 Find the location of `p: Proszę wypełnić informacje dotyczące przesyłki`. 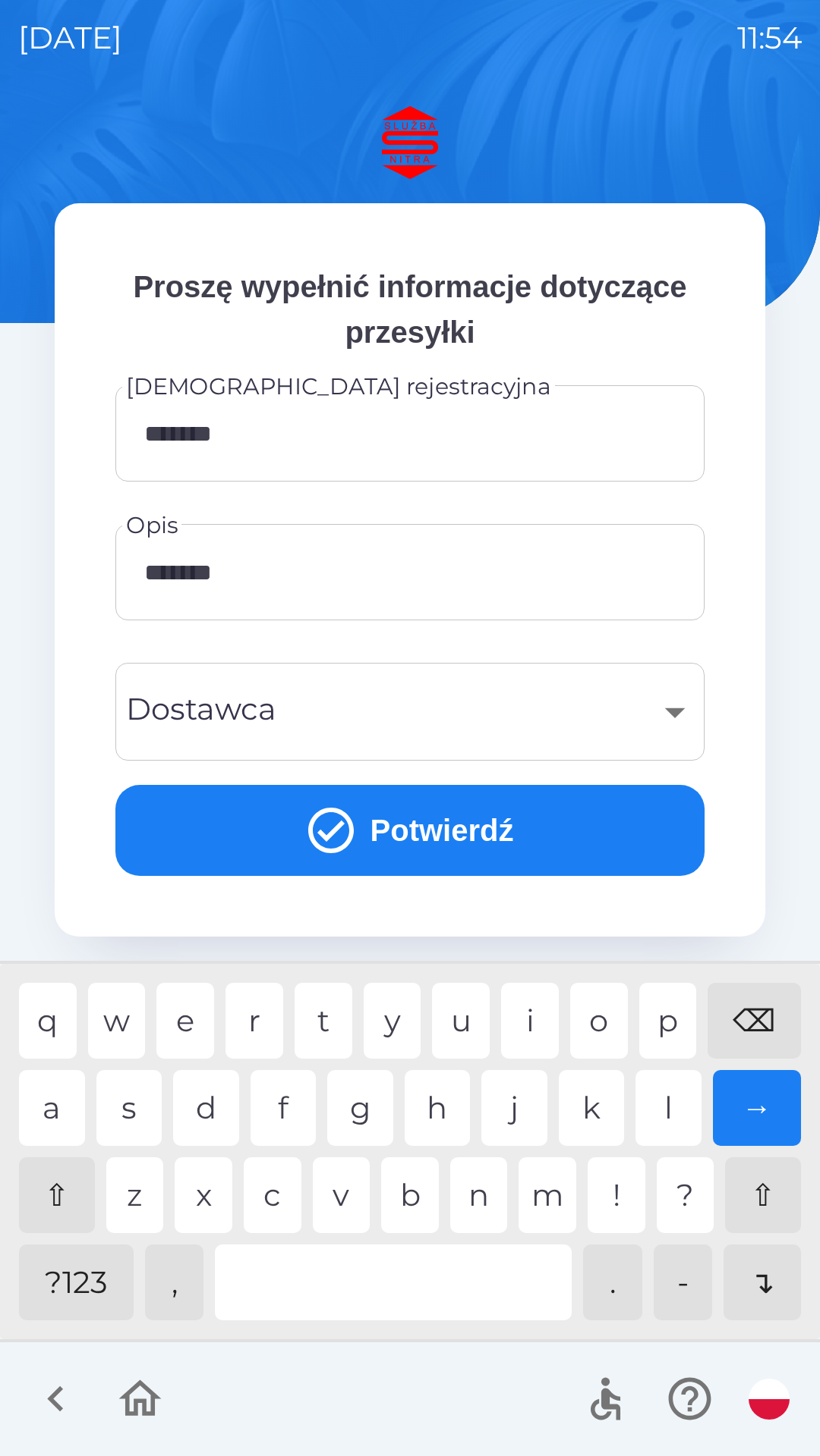

p: Proszę wypełnić informacje dotyczące przesyłki is located at coordinates (410, 309).